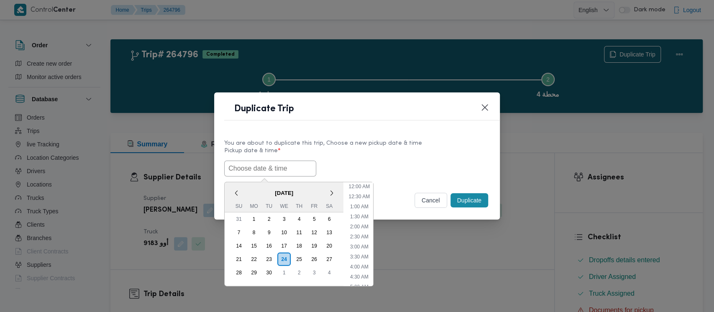 The width and height of the screenshot is (714, 312). What do you see at coordinates (359, 187) in the screenshot?
I see `li: 12:00 AM` at bounding box center [359, 187].